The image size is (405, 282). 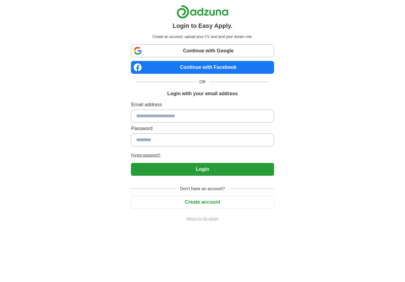 What do you see at coordinates (202, 218) in the screenshot?
I see `a: Return to job advert` at bounding box center [202, 218].